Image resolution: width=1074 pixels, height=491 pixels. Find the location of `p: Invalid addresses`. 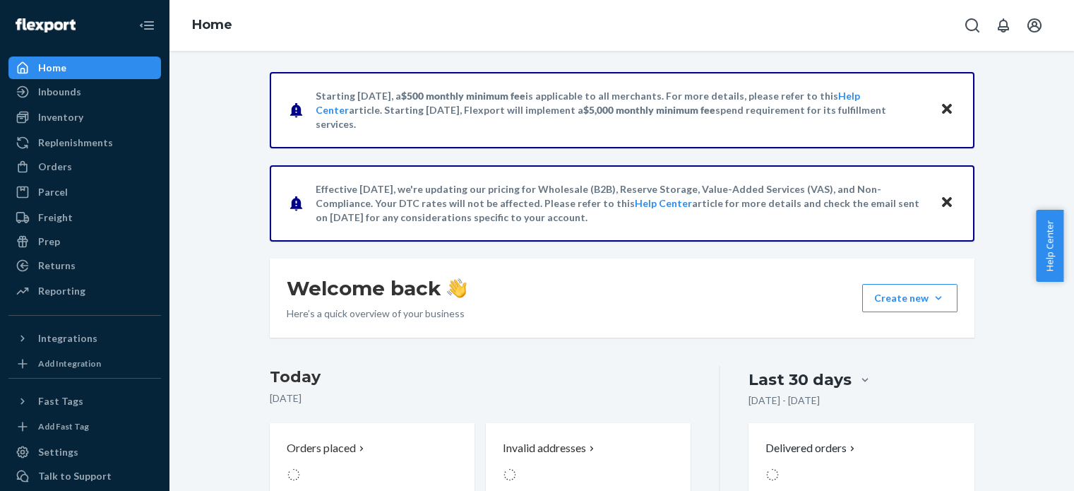

p: Invalid addresses is located at coordinates (545, 448).